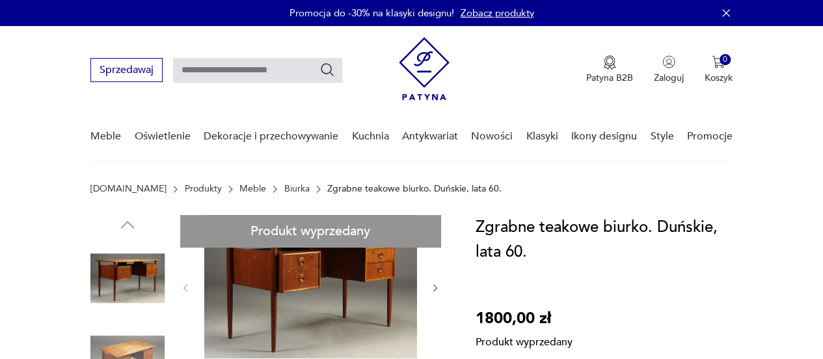  What do you see at coordinates (718, 77) in the screenshot?
I see `p: Koszyk` at bounding box center [718, 77].